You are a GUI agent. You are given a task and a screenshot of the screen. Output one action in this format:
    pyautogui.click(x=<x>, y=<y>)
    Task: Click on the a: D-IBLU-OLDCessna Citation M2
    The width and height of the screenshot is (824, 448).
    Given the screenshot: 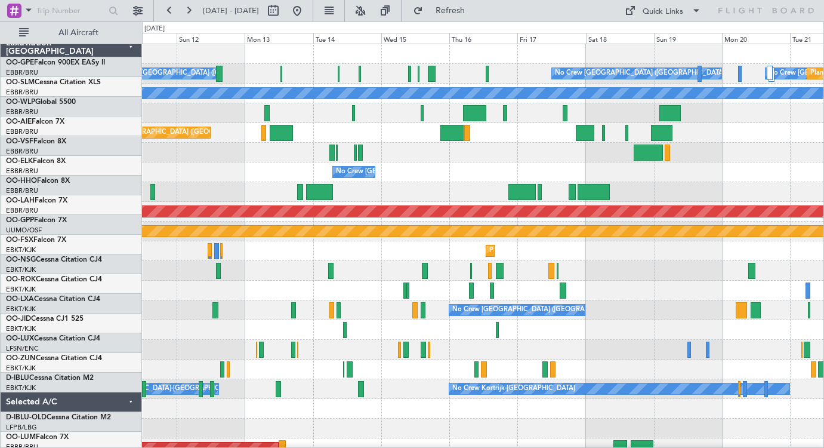 What is the action you would take?
    pyautogui.click(x=58, y=417)
    